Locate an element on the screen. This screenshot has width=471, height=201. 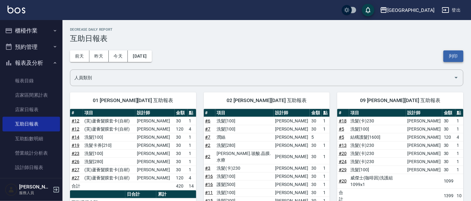
td: 5 is located at coordinates (316, 137).